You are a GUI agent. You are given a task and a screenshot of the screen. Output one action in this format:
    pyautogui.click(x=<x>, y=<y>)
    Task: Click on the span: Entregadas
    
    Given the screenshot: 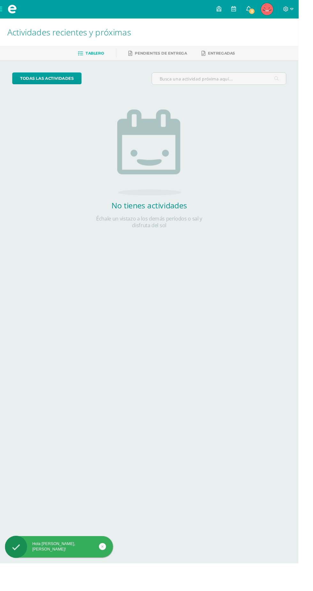 What is the action you would take?
    pyautogui.click(x=232, y=55)
    